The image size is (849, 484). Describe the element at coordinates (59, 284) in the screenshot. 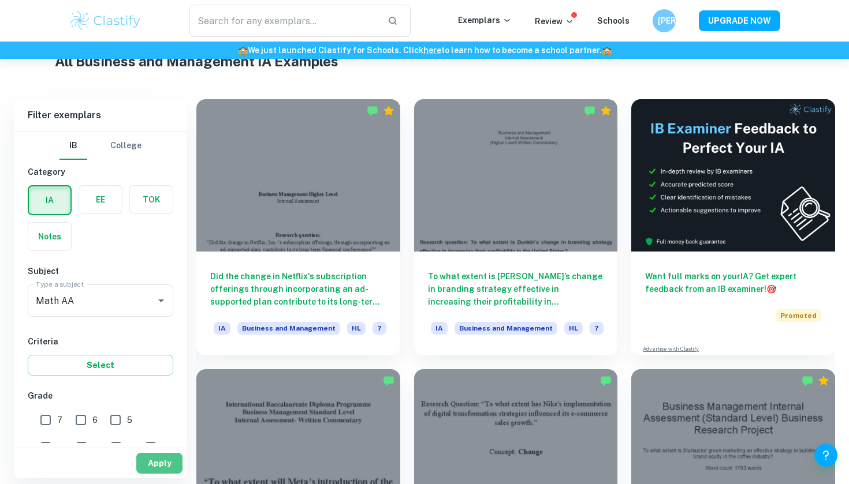

I see `label: Type a subject` at that location.